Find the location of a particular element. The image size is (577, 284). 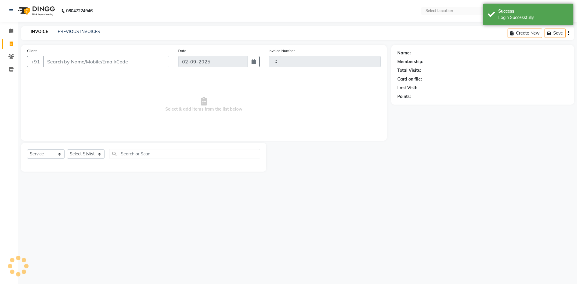

div: Last Visit: is located at coordinates (407, 88).